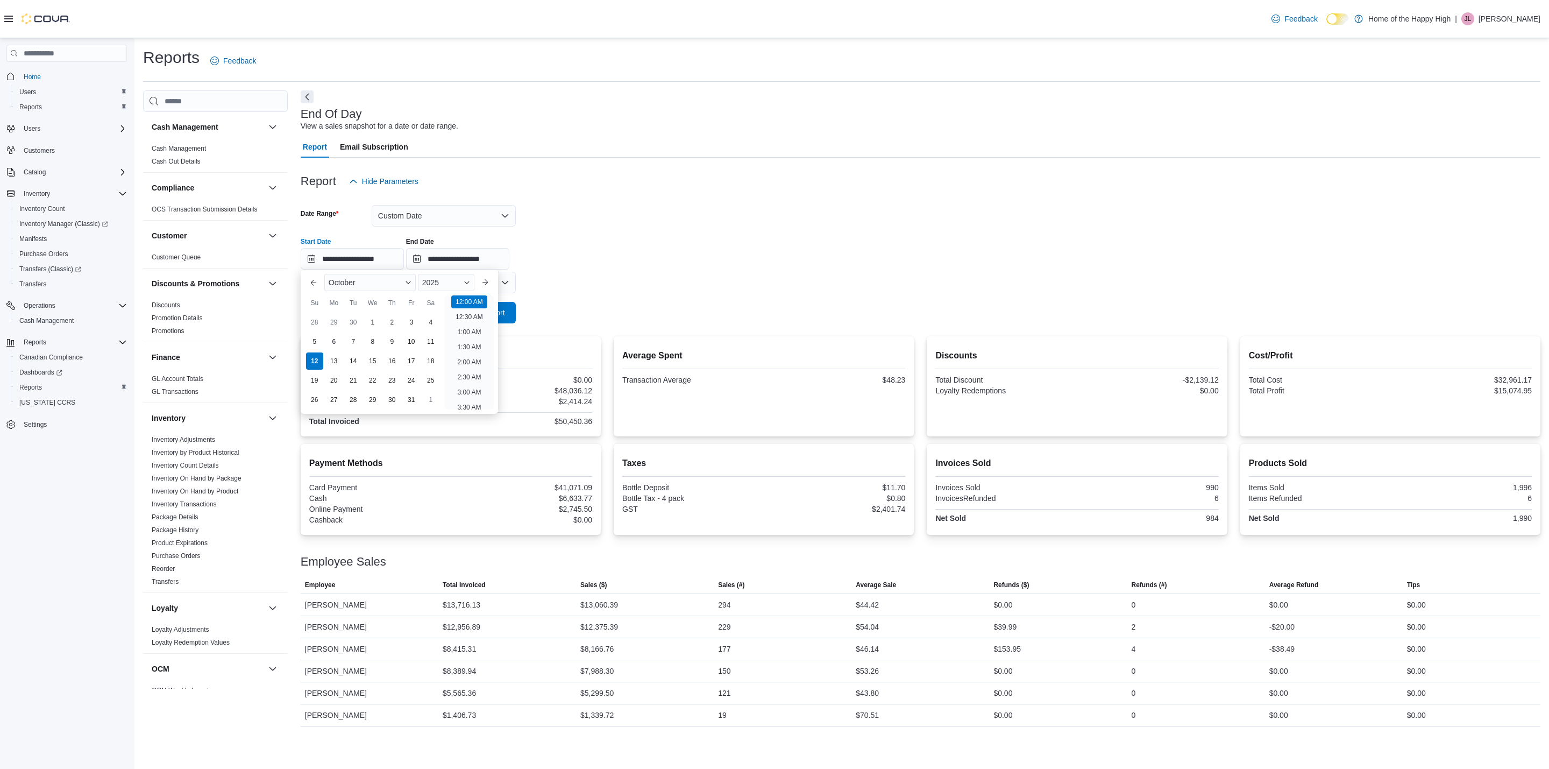 The image size is (1549, 769). Describe the element at coordinates (42, 209) in the screenshot. I see `a: Inventory Count` at that location.